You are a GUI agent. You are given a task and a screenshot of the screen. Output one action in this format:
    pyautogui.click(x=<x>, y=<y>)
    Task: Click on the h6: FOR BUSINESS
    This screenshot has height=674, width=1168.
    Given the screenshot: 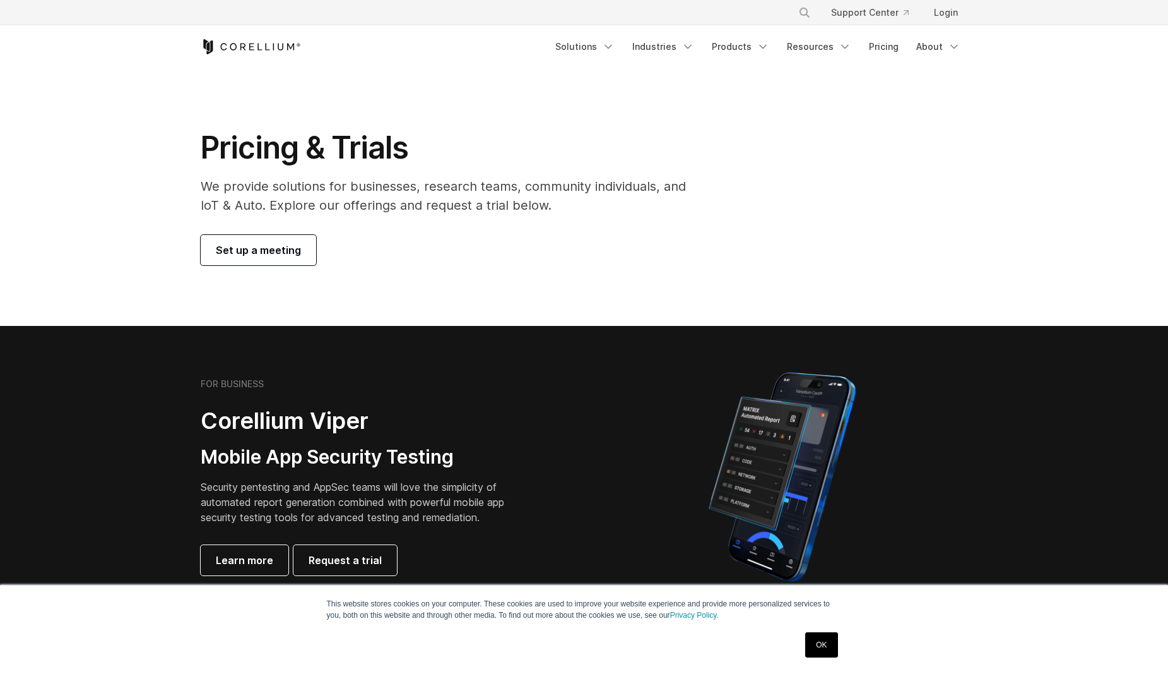 What is the action you would take?
    pyautogui.click(x=232, y=384)
    